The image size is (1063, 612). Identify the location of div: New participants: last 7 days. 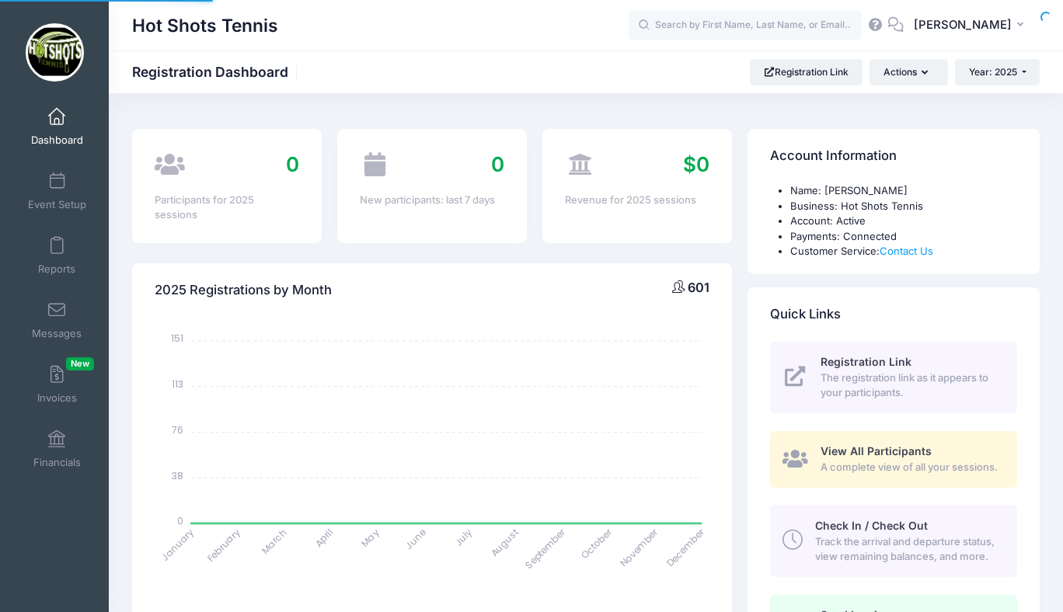
(432, 200).